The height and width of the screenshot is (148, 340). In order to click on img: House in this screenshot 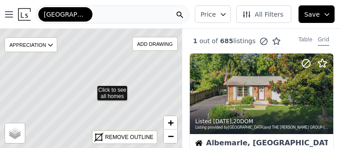, I will do `click(199, 144)`.